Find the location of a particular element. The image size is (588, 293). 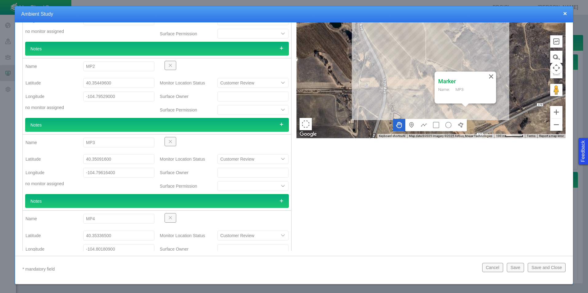

button: Elevation is located at coordinates (556, 42).